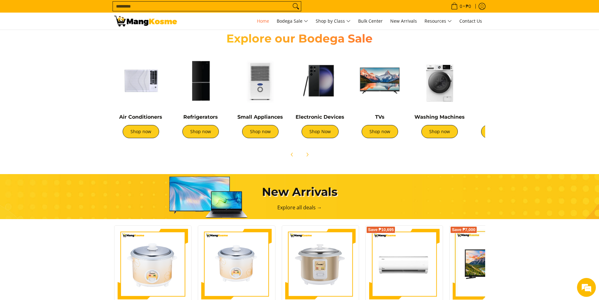 The height and width of the screenshot is (300, 599). Describe the element at coordinates (334, 21) in the screenshot. I see `nav: Main Menu` at that location.